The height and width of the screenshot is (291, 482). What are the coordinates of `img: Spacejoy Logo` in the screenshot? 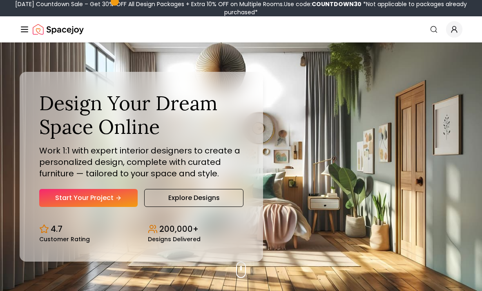 It's located at (58, 29).